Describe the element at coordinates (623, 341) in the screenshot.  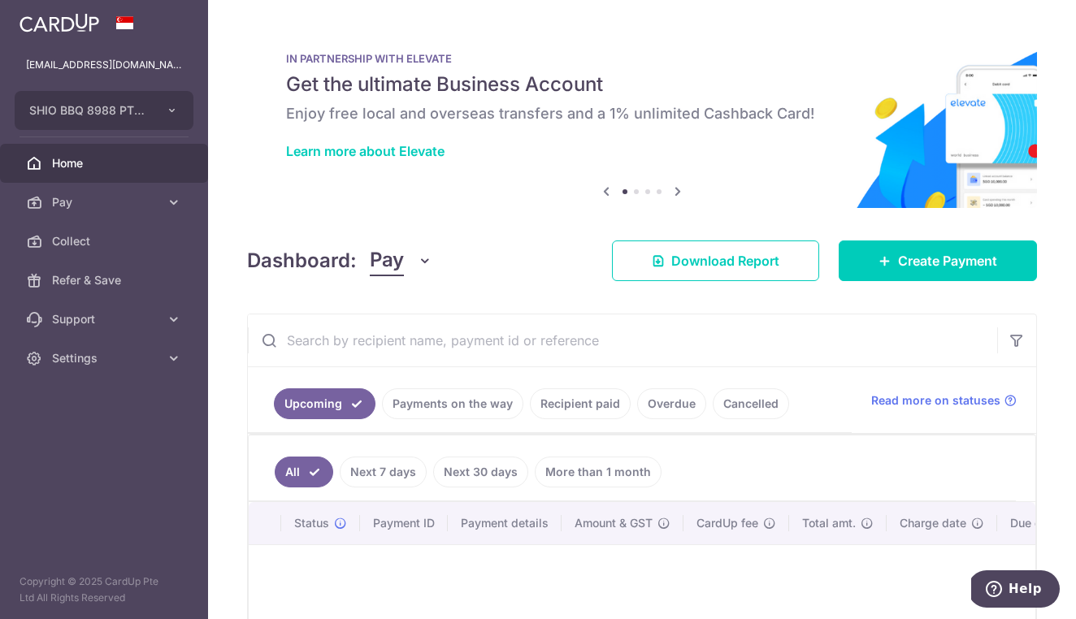
I see `input: Search by recipient name, payment id or reference` at that location.